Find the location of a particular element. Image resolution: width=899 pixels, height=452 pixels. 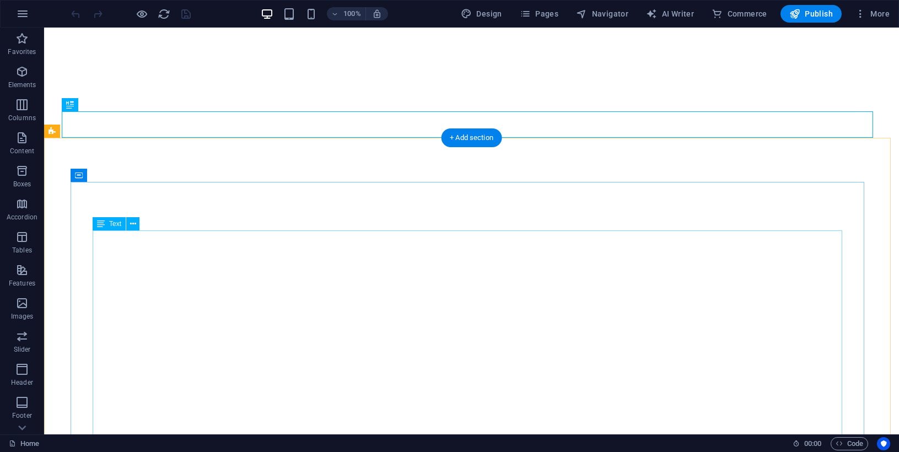

i: Reload page is located at coordinates (164, 14).